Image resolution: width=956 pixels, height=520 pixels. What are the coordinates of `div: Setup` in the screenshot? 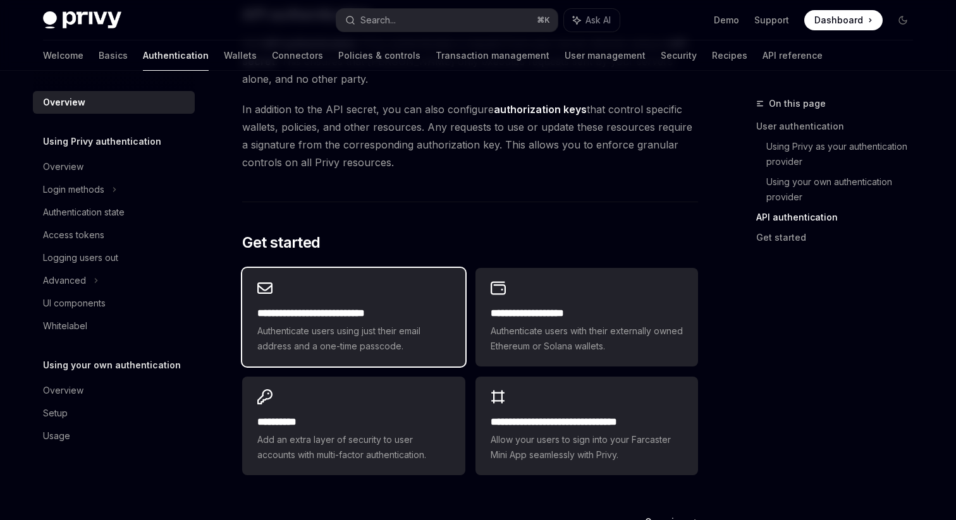 It's located at (55, 413).